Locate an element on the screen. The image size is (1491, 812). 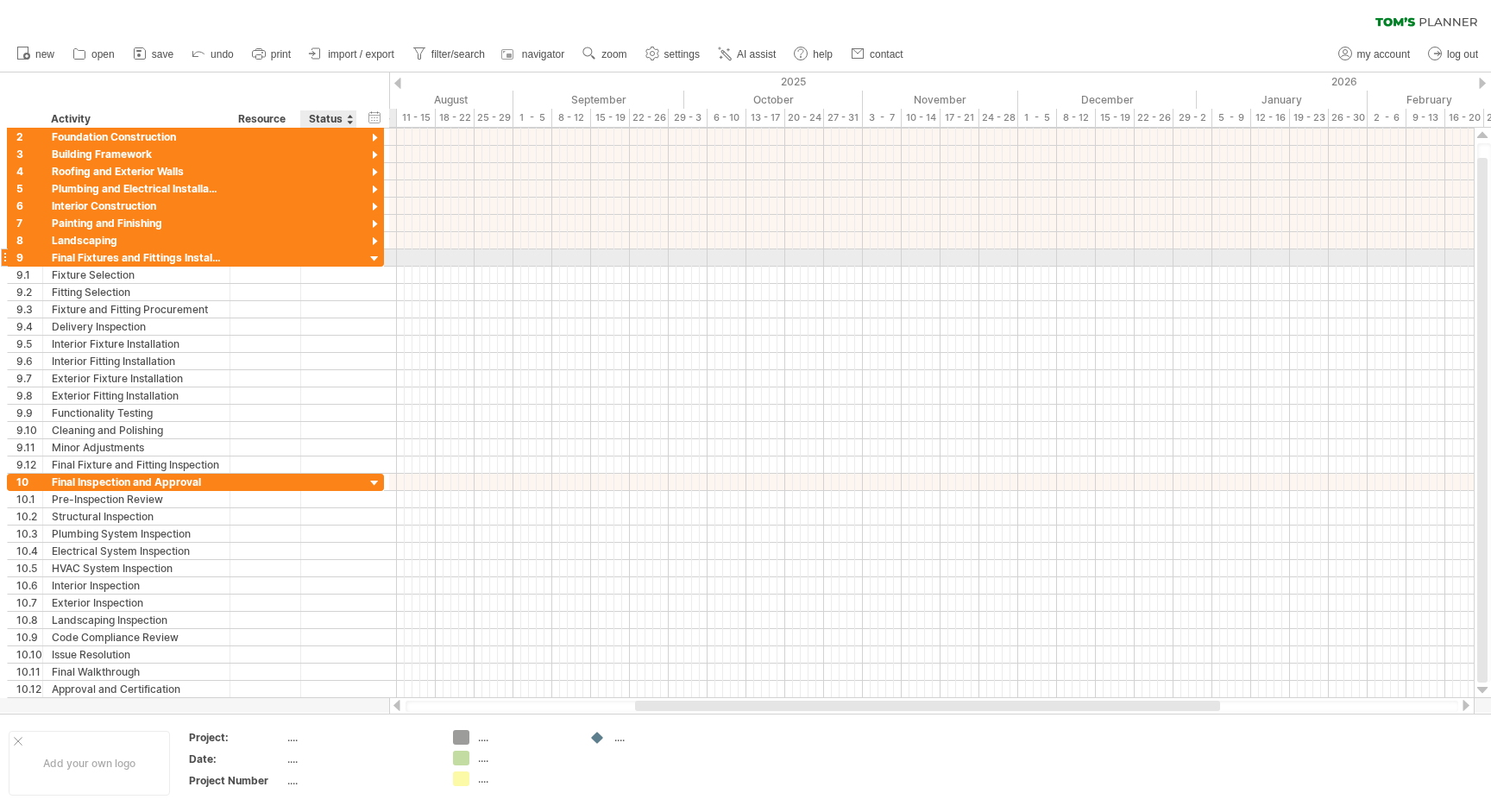
a: navigator is located at coordinates (534, 54).